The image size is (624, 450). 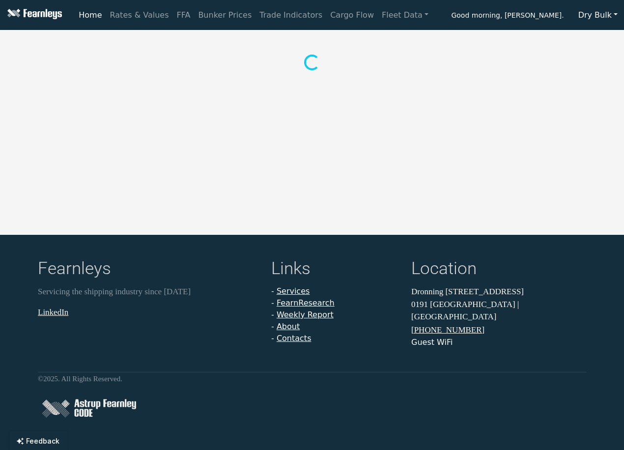 What do you see at coordinates (225, 15) in the screenshot?
I see `a: Bunker Prices` at bounding box center [225, 15].